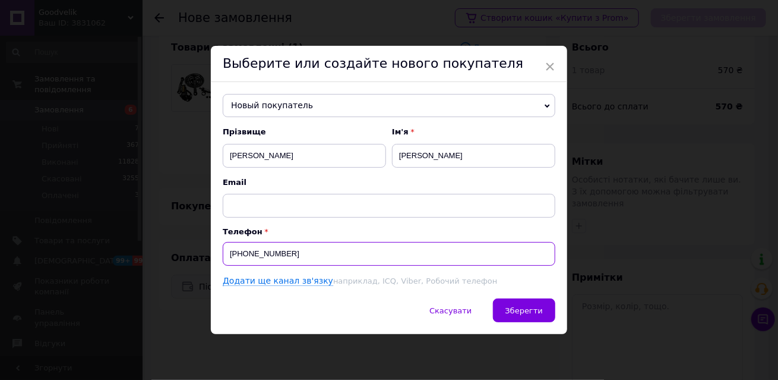  I want to click on span: Прізвище, so click(304, 132).